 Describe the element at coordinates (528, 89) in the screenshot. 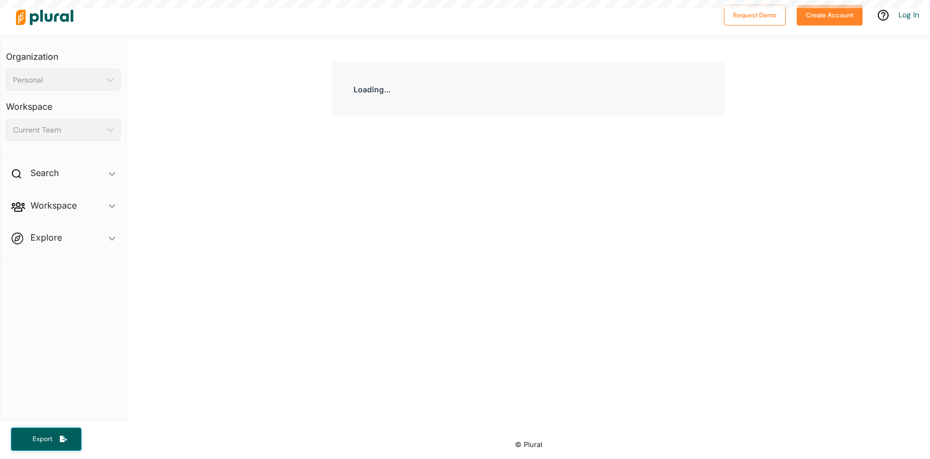

I see `div: Loading...` at that location.